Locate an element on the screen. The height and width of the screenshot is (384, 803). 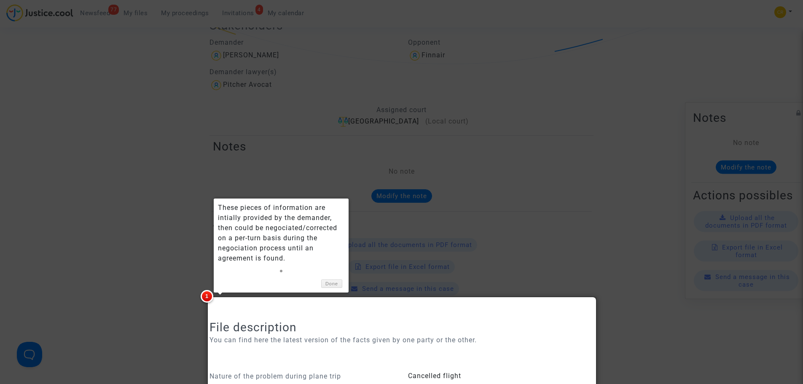
p: You can find here the latest version of the facts given by one party or the other. is located at coordinates (401, 340).